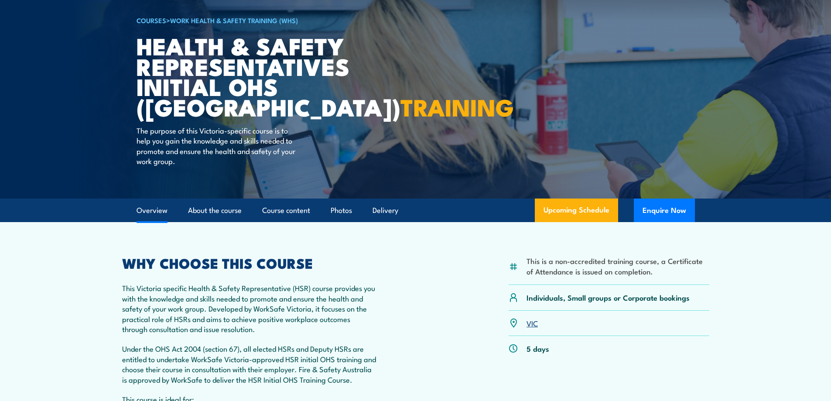 The height and width of the screenshot is (401, 831). I want to click on a: Delivery, so click(385, 210).